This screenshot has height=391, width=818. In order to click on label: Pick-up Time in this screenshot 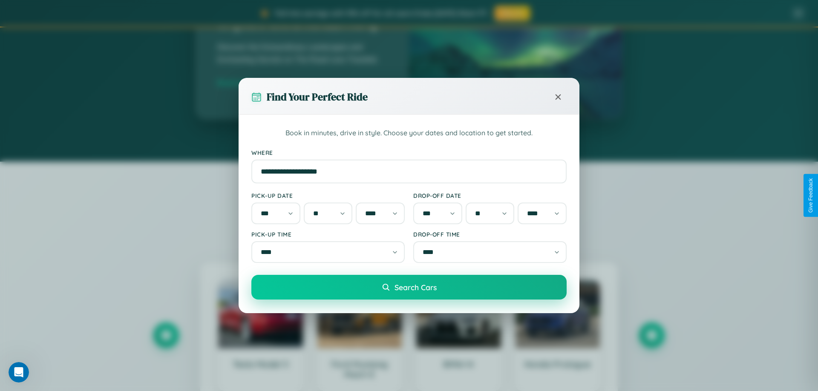, I will do `click(328, 234)`.